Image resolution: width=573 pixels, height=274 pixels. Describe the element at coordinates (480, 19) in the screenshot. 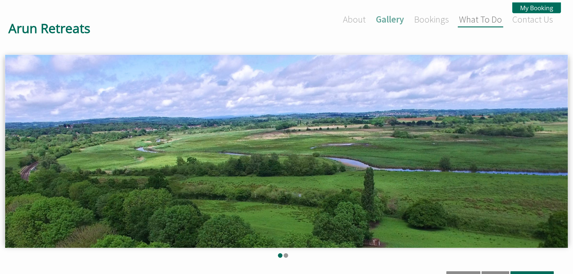

I see `a: What To Do` at that location.